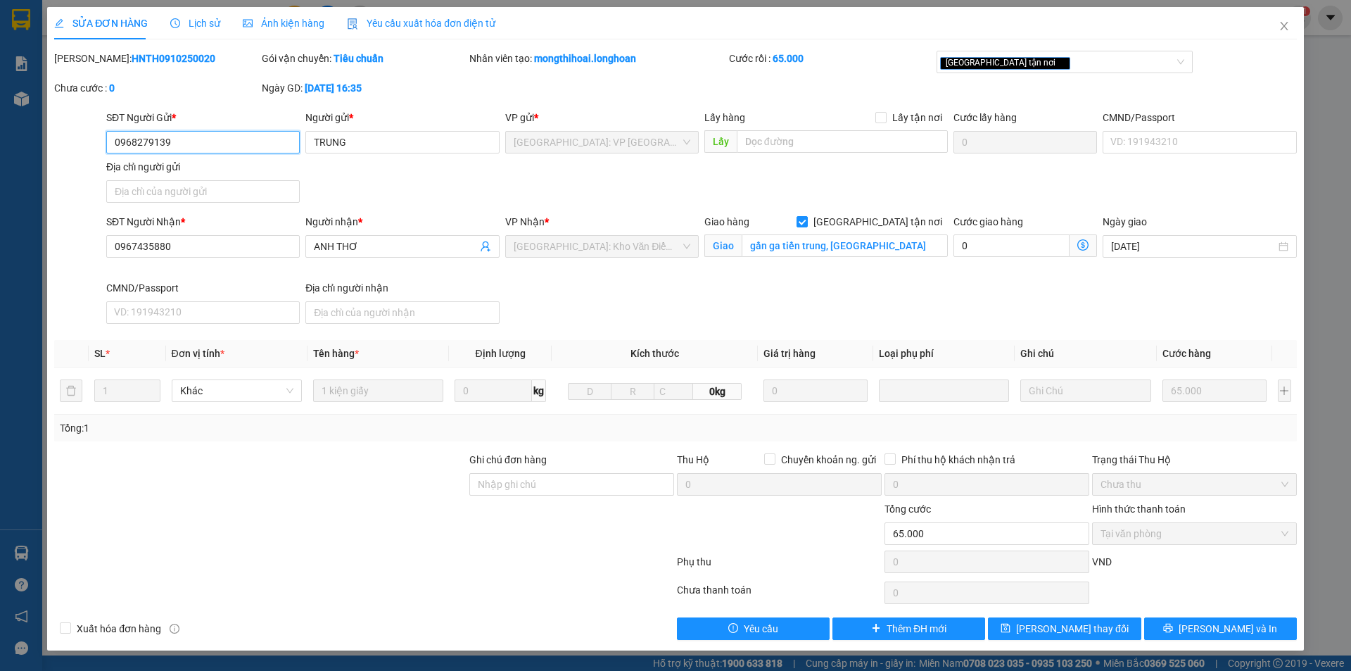  I want to click on span: Hà Nội: VP Tây Hồ, so click(602, 142).